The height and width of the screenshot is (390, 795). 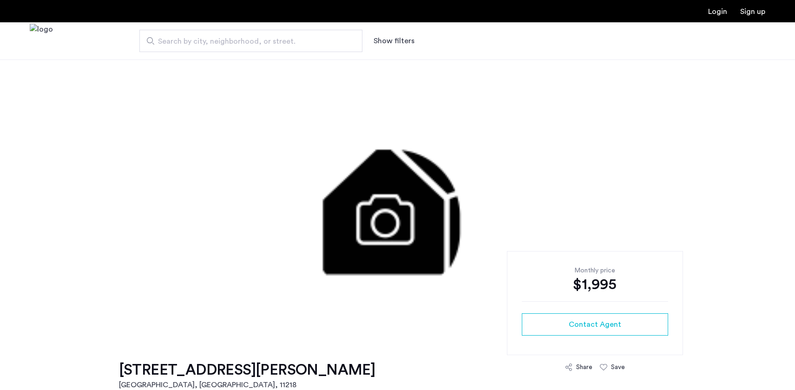 What do you see at coordinates (595, 270) in the screenshot?
I see `div: Monthly price` at bounding box center [595, 270].